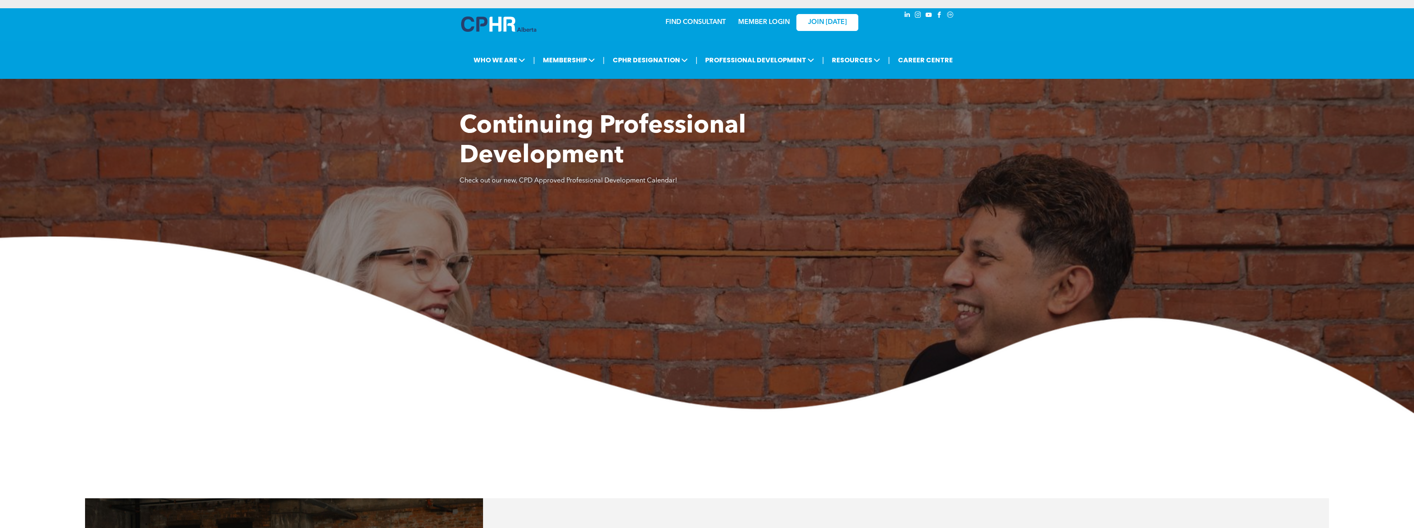 The height and width of the screenshot is (528, 1414). Describe the element at coordinates (940, 16) in the screenshot. I see `a: facebook` at that location.